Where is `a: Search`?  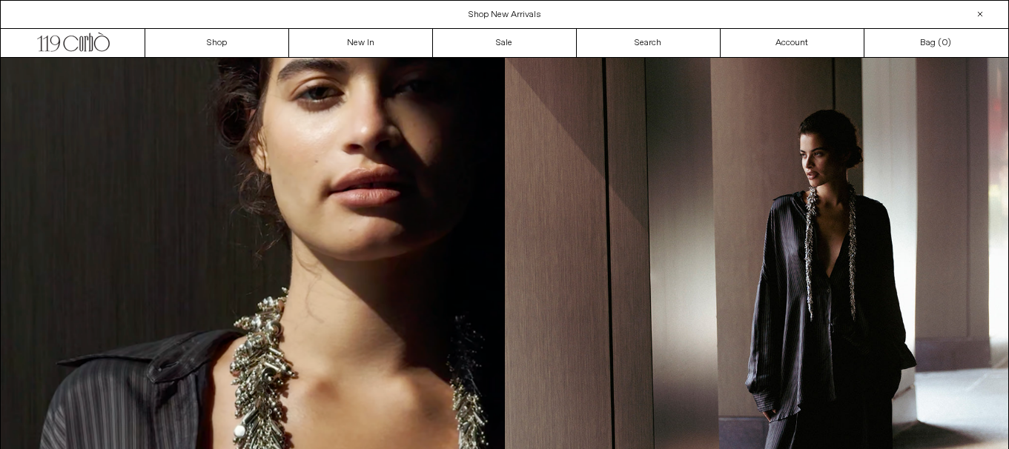 a: Search is located at coordinates (648, 43).